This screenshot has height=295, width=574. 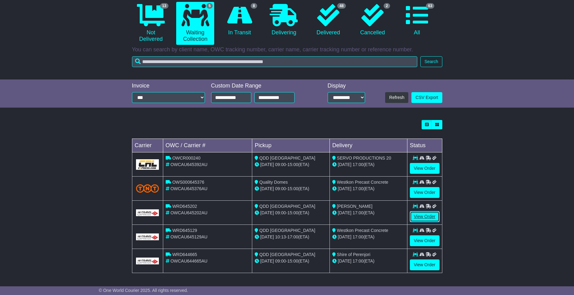 What do you see at coordinates (328, 20) in the screenshot?
I see `a: 48 Delivered` at bounding box center [328, 20].